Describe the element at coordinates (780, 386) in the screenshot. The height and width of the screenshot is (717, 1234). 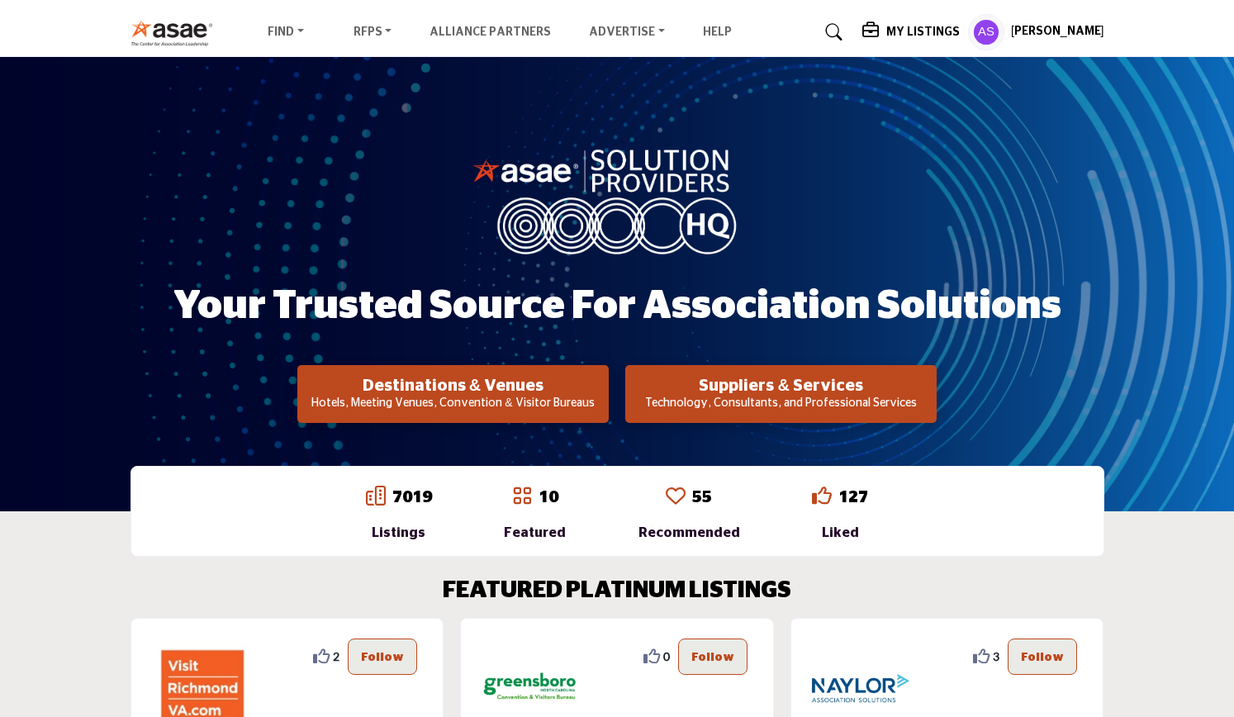
I see `h2: Suppliers & Services` at that location.